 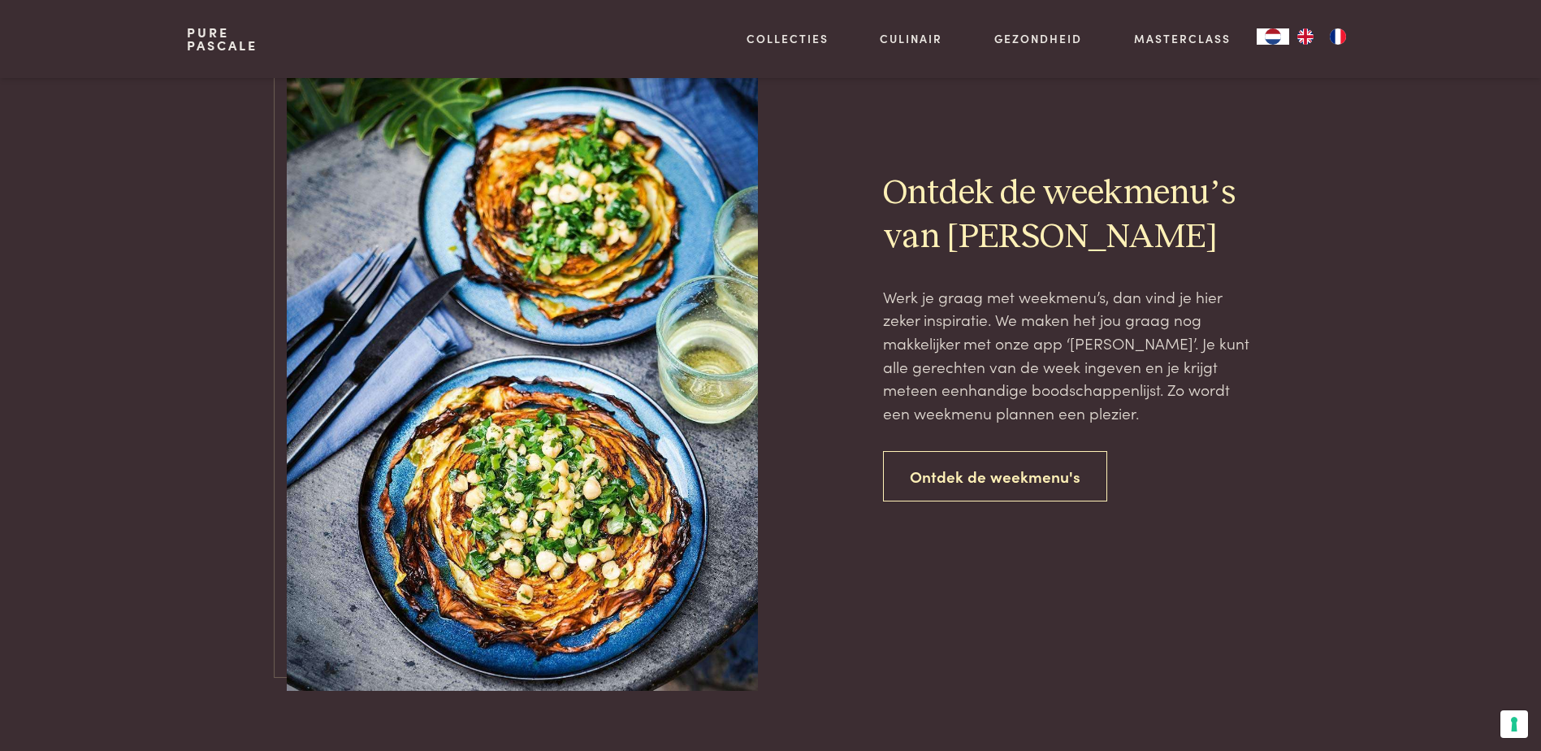 I want to click on aside: Language selected: Nederlands, so click(x=1306, y=37).